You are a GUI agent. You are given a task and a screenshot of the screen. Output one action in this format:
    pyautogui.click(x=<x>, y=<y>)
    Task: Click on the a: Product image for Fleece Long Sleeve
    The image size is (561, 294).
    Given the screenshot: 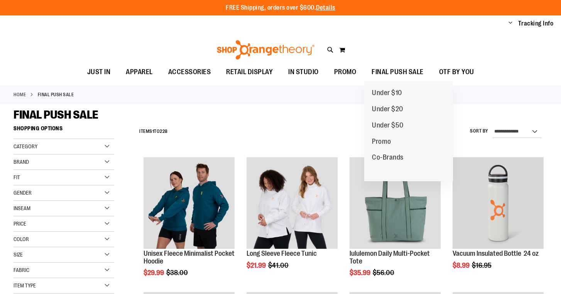 What is the action you would take?
    pyautogui.click(x=292, y=203)
    